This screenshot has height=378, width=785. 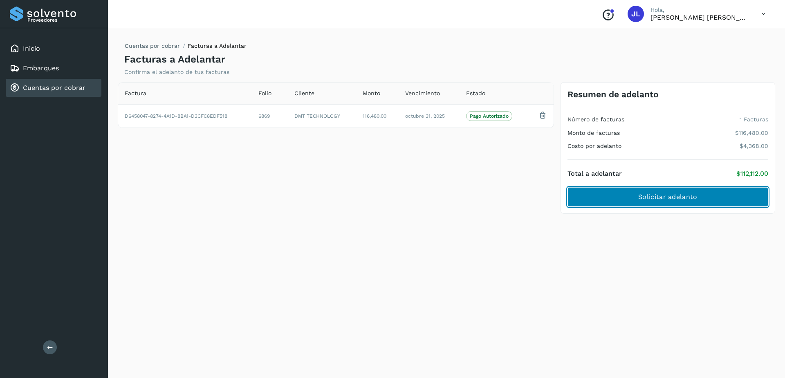 What do you see at coordinates (422, 93) in the screenshot?
I see `span: Vencimiento` at bounding box center [422, 93].